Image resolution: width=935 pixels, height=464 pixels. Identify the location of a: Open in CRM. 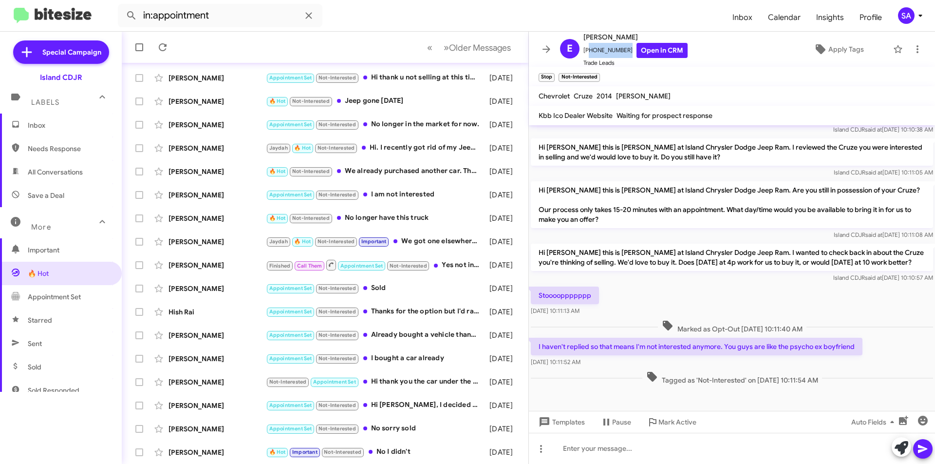
(662, 50).